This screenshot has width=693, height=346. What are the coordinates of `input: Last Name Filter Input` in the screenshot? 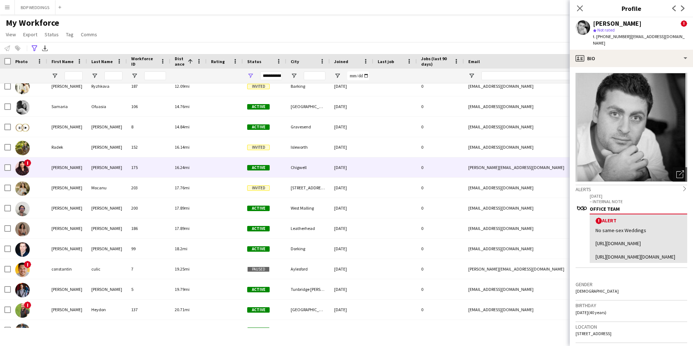 It's located at (113, 76).